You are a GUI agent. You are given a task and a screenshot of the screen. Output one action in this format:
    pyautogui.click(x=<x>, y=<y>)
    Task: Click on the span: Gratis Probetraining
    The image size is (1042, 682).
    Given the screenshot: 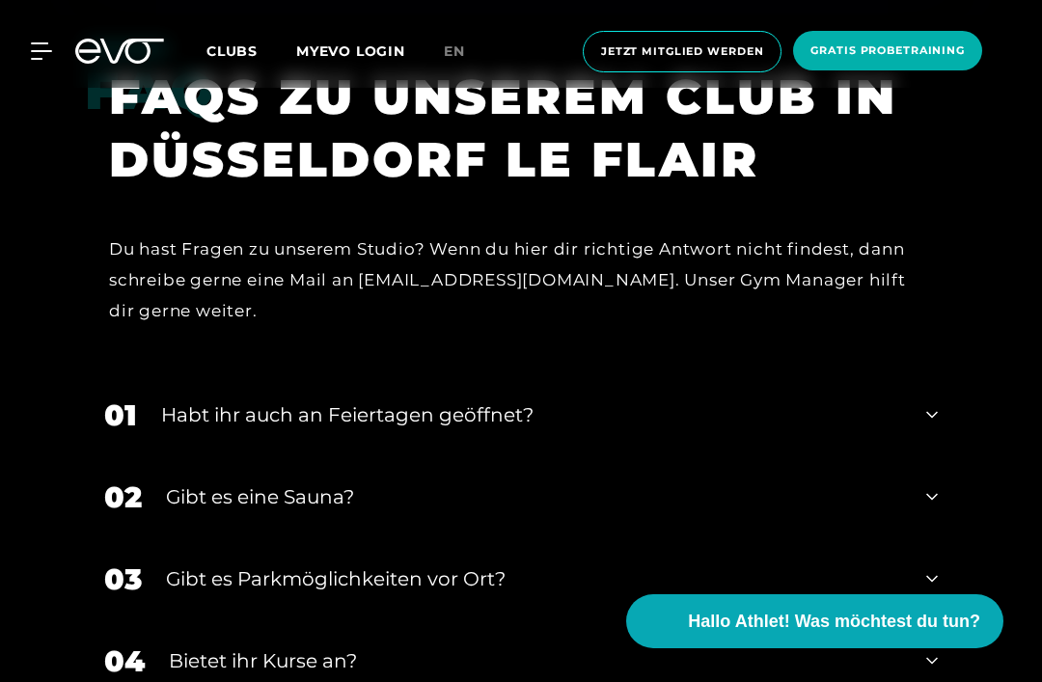 What is the action you would take?
    pyautogui.click(x=888, y=50)
    